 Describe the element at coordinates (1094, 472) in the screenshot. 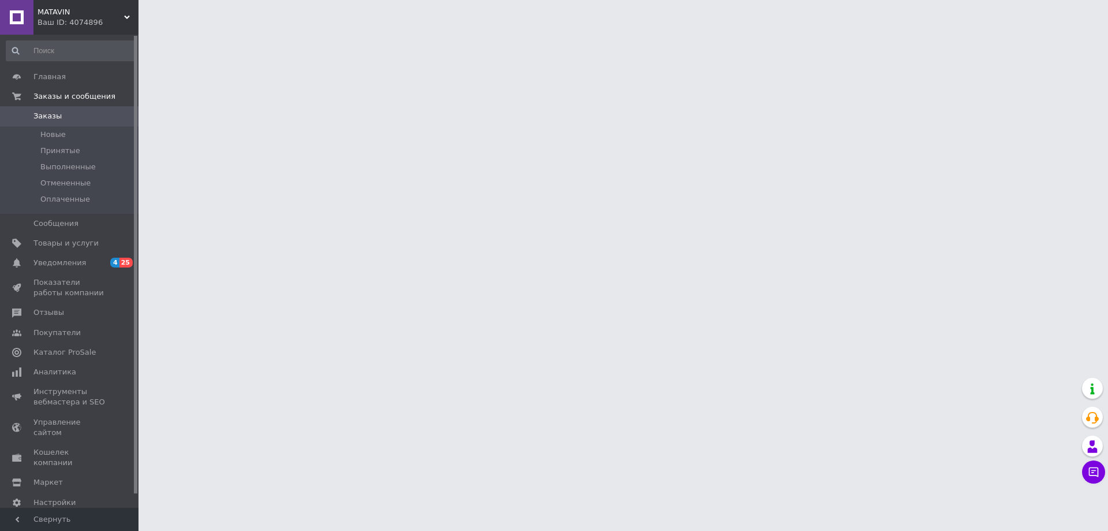

I see `button: Чат с покупателем` at that location.